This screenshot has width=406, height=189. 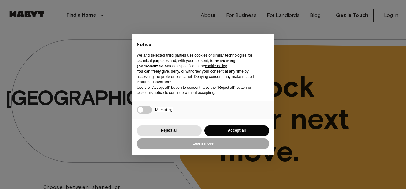 What do you see at coordinates (169, 131) in the screenshot?
I see `button: Reject all` at bounding box center [169, 131].